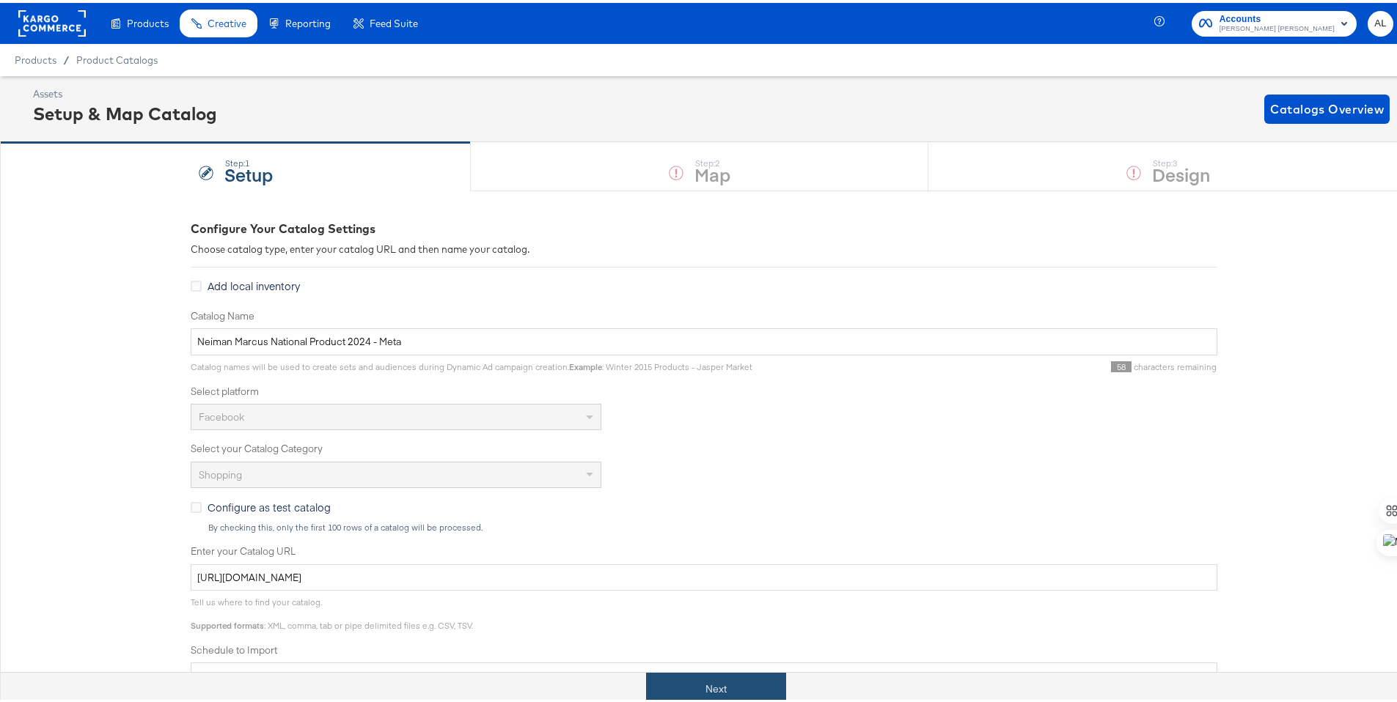 The width and height of the screenshot is (1397, 702). What do you see at coordinates (331, 611) in the screenshot?
I see `span: Tell us where to find your catalog. : XML, comma, tab or pipe delimited files e.g. CSV, TSV.` at bounding box center [331, 611].